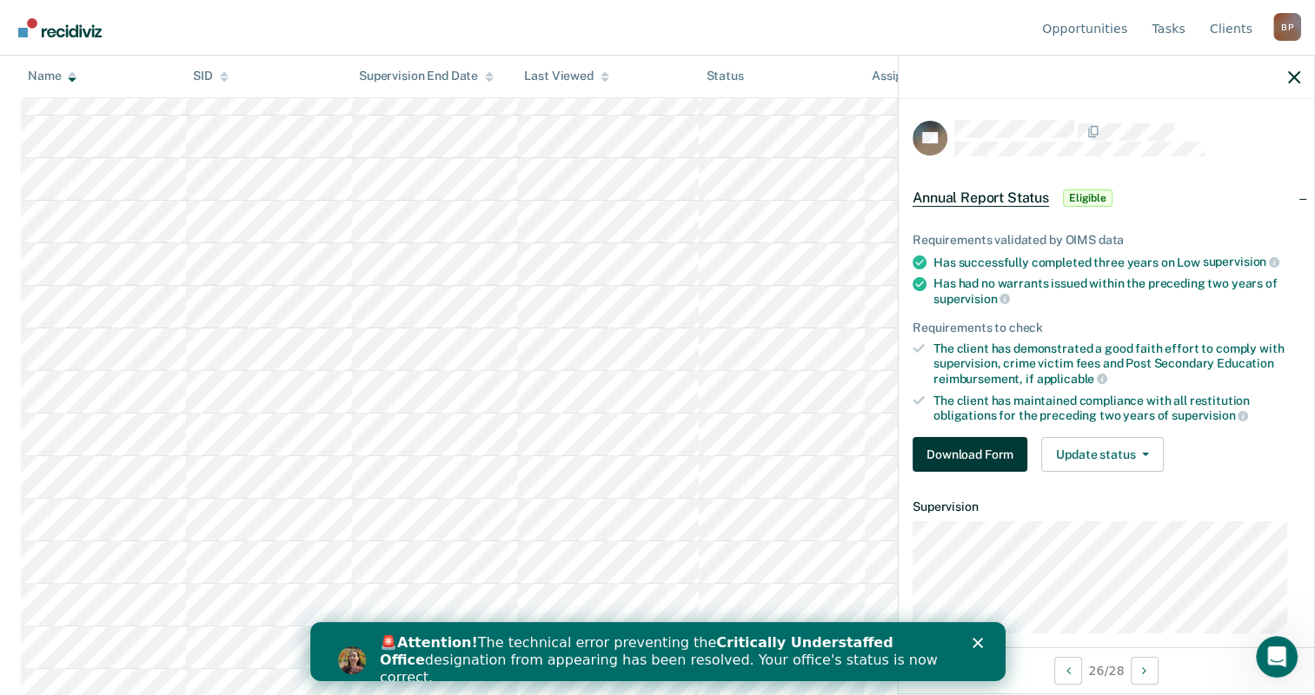  I want to click on button: Next Opportunity, so click(1145, 671).